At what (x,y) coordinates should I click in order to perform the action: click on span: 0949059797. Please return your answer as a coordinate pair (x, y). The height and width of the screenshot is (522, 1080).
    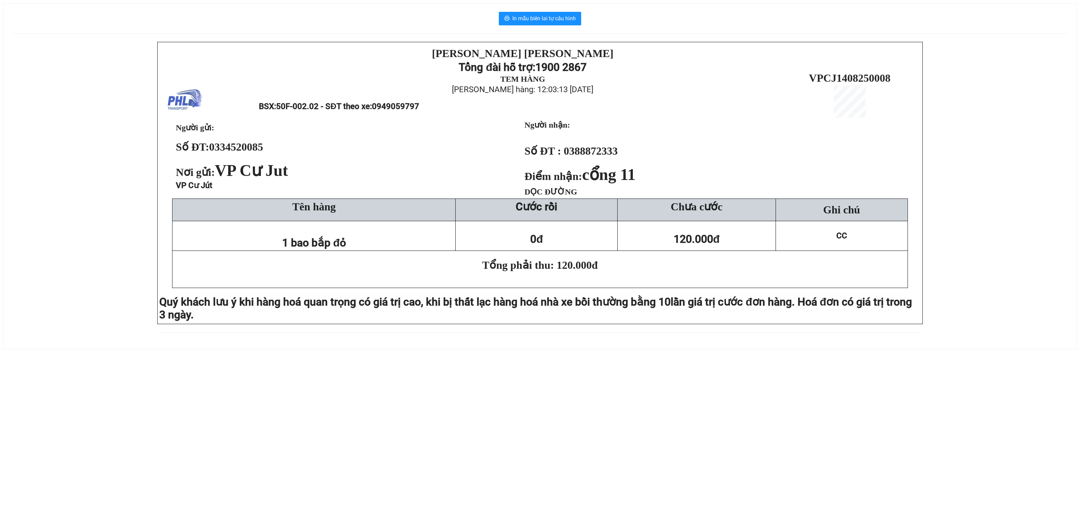
    Looking at the image, I should click on (395, 106).